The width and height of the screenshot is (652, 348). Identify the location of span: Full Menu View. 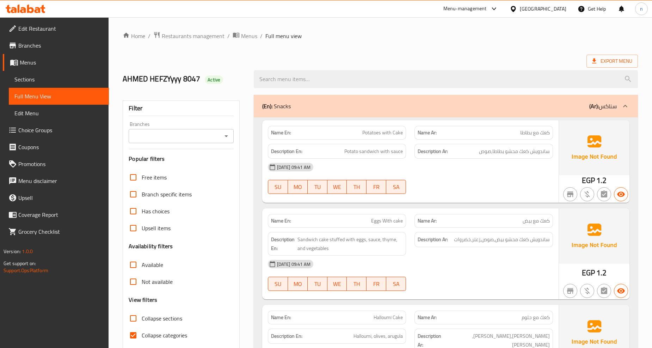
(59, 96).